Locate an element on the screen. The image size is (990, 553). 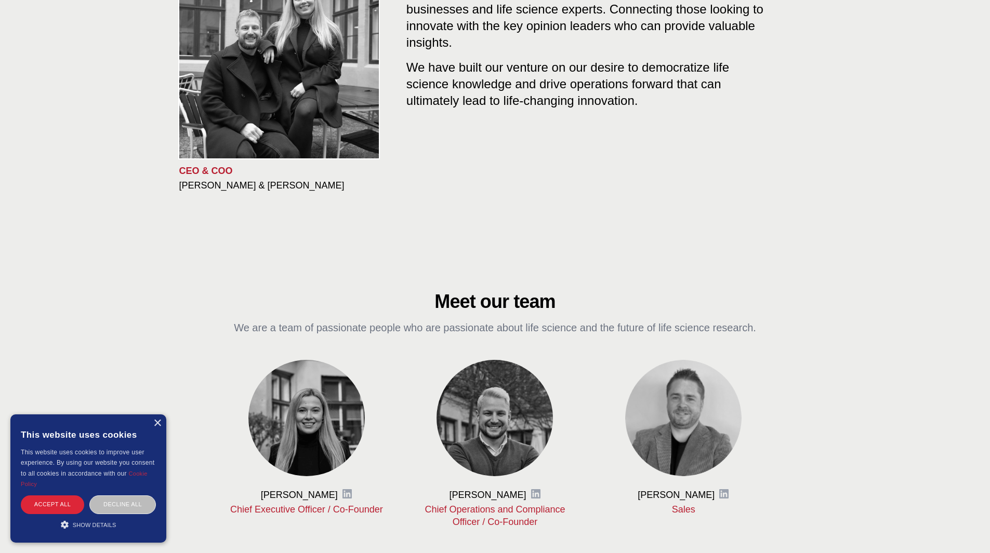
span: Show details is located at coordinates (95, 525).